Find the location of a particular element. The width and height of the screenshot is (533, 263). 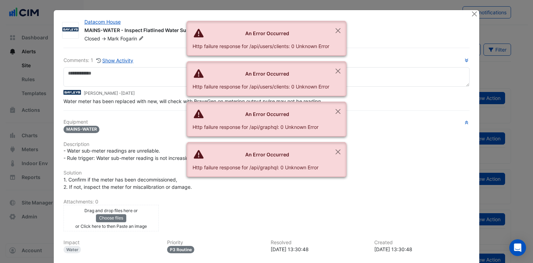

h6: Created is located at coordinates (422, 243).